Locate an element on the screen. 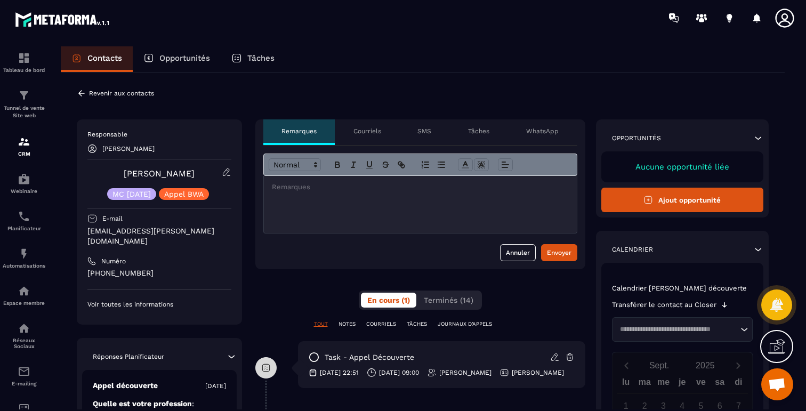  div: Ouvrir le chat is located at coordinates (778, 385).